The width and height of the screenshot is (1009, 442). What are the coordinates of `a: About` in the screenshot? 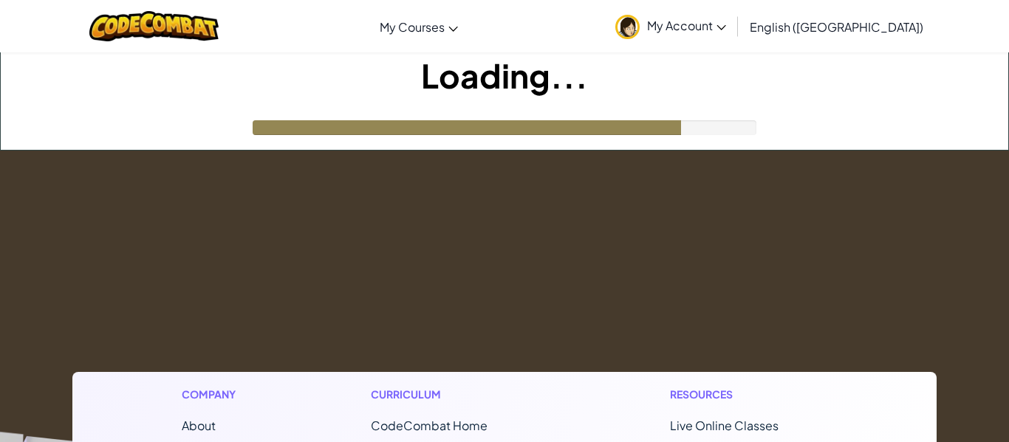 It's located at (199, 425).